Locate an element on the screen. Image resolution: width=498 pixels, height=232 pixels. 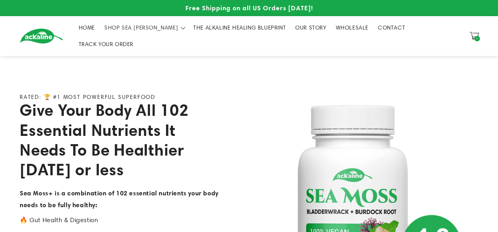
strong: Sea Moss+ is a combination of 102 essential nutrients your body needs to be fully healthy: is located at coordinates (119, 199).